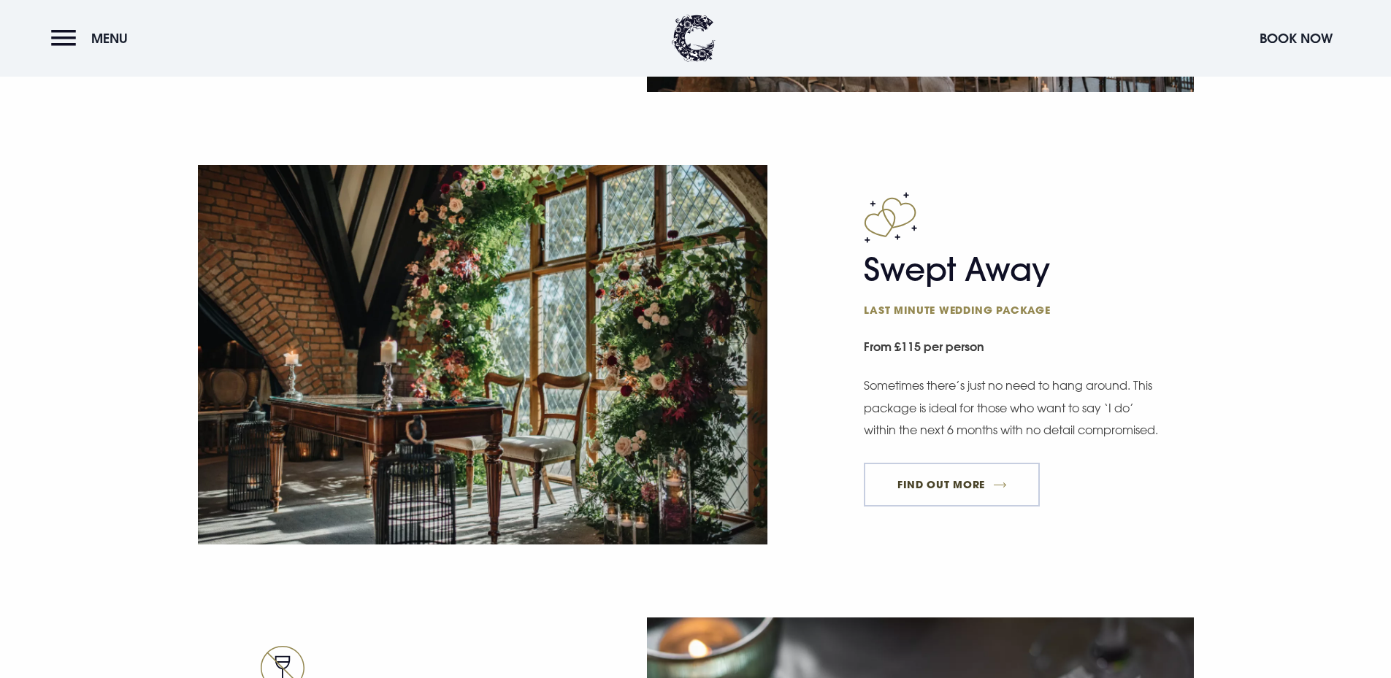 This screenshot has width=1391, height=678. What do you see at coordinates (1006, 284) in the screenshot?
I see `h2: Swept Away` at bounding box center [1006, 284].